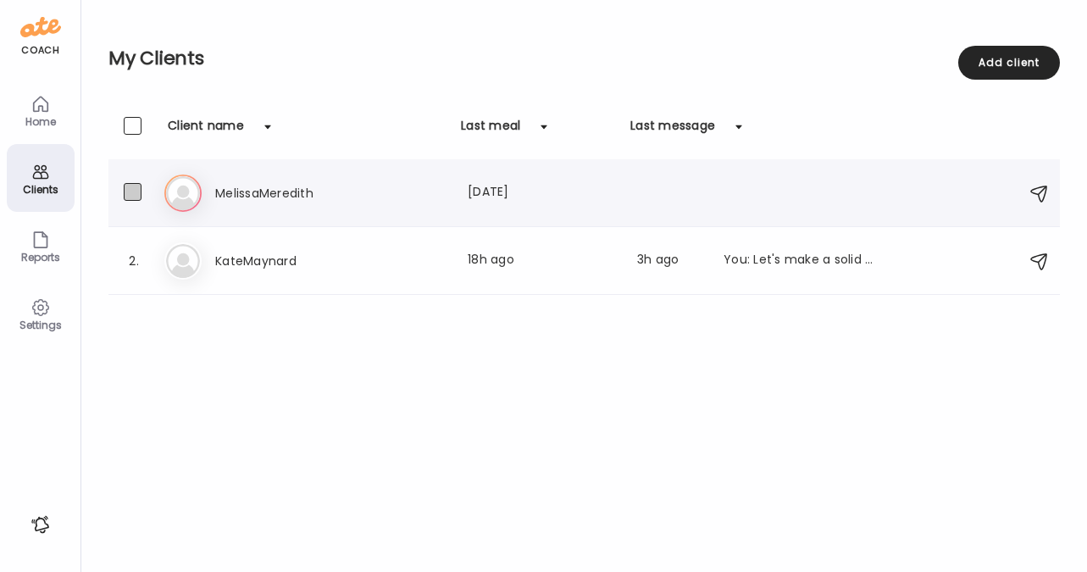 This screenshot has width=1087, height=572. What do you see at coordinates (41, 257) in the screenshot?
I see `div: Reports` at bounding box center [41, 257].